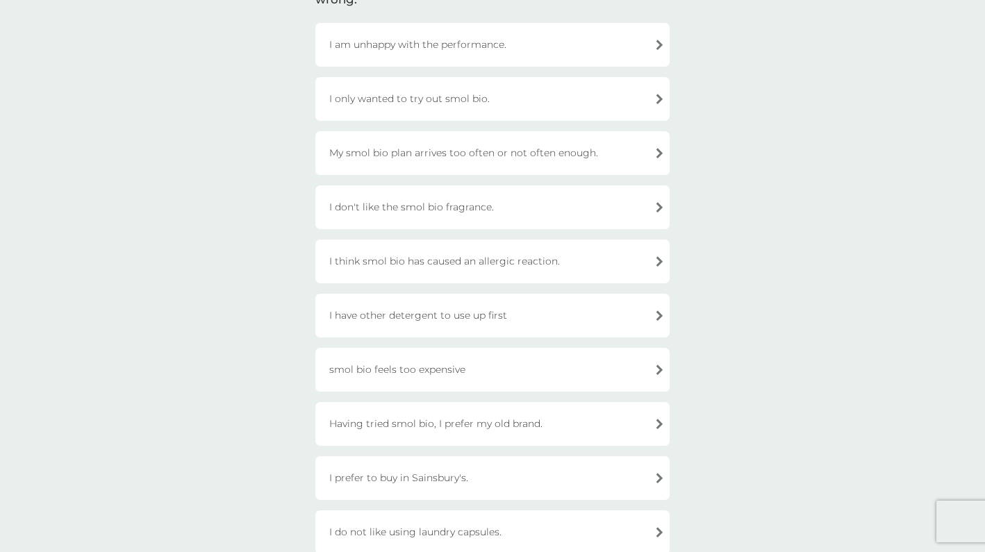 The width and height of the screenshot is (985, 552). What do you see at coordinates (493, 261) in the screenshot?
I see `div: I think smol bio has caused an allergic reaction.` at bounding box center [493, 261].